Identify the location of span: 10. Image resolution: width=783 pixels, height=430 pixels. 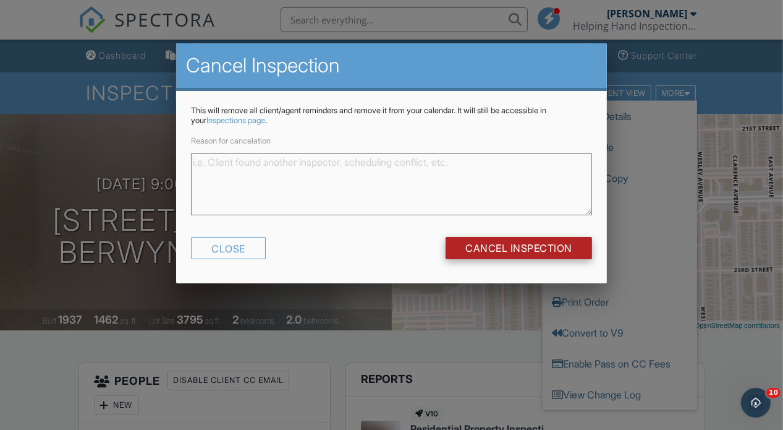
(773, 392).